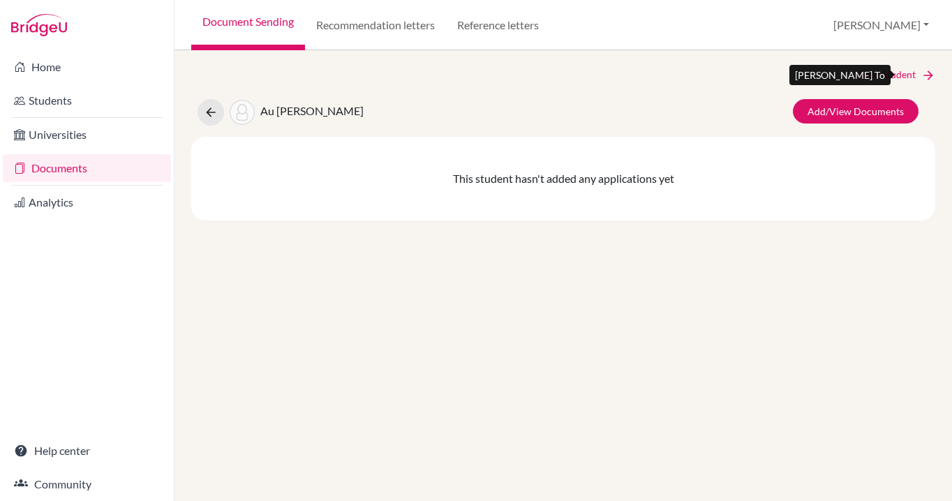 The image size is (952, 501). I want to click on a: Add/View Documents, so click(855, 111).